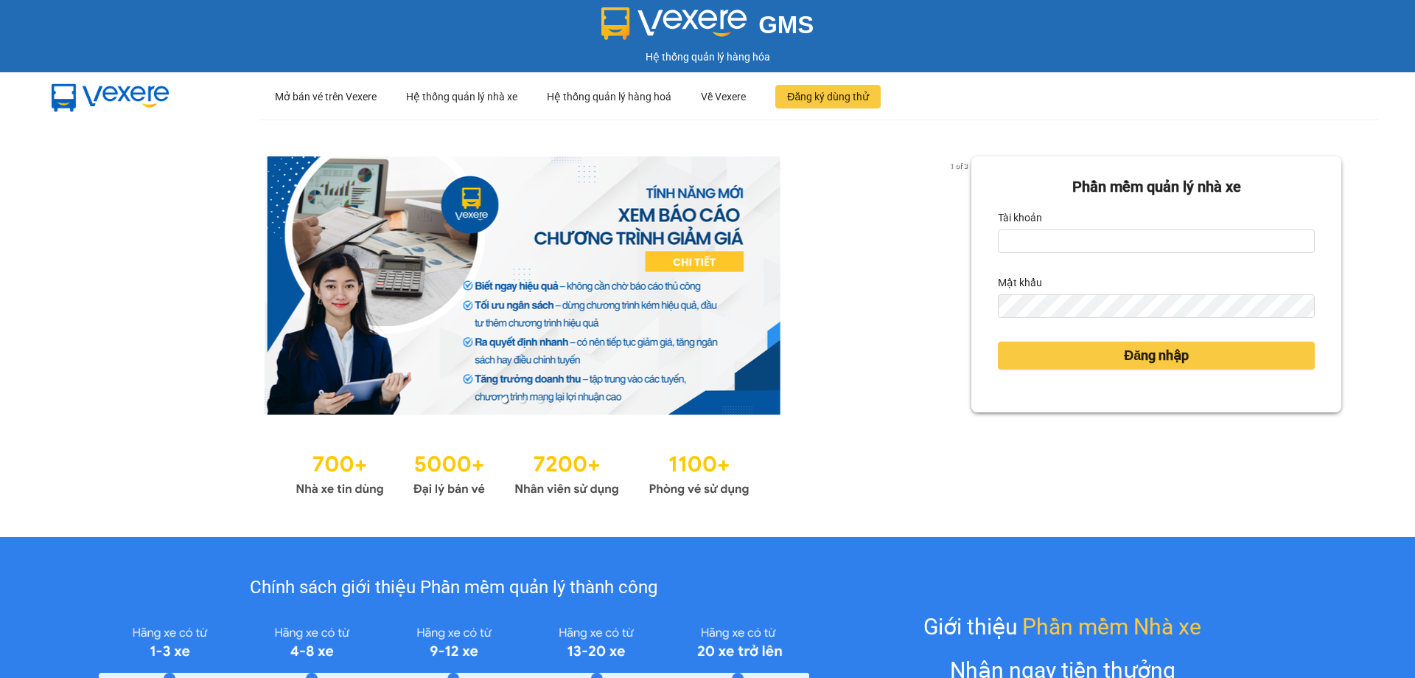  I want to click on button: next slide / item, so click(961, 285).